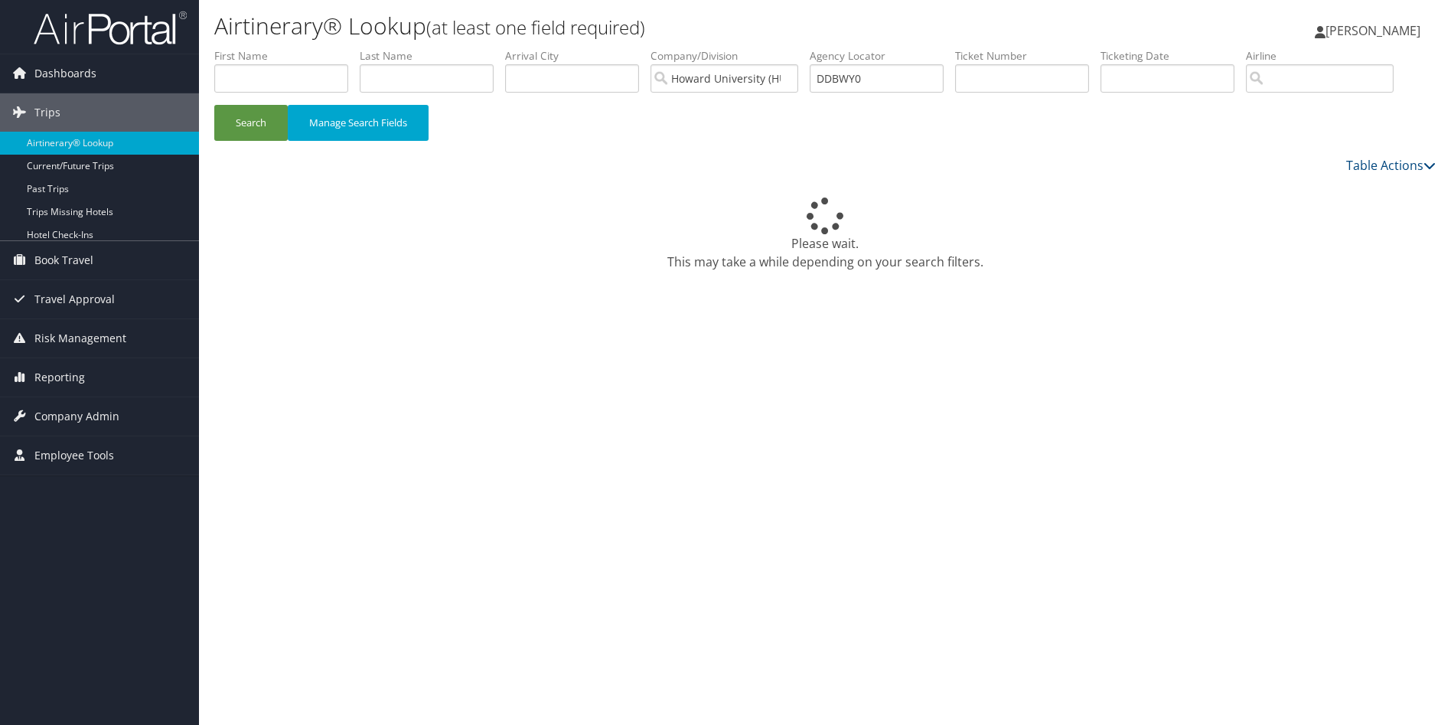 The image size is (1451, 725). Describe the element at coordinates (578, 56) in the screenshot. I see `label: Arrival City` at that location.